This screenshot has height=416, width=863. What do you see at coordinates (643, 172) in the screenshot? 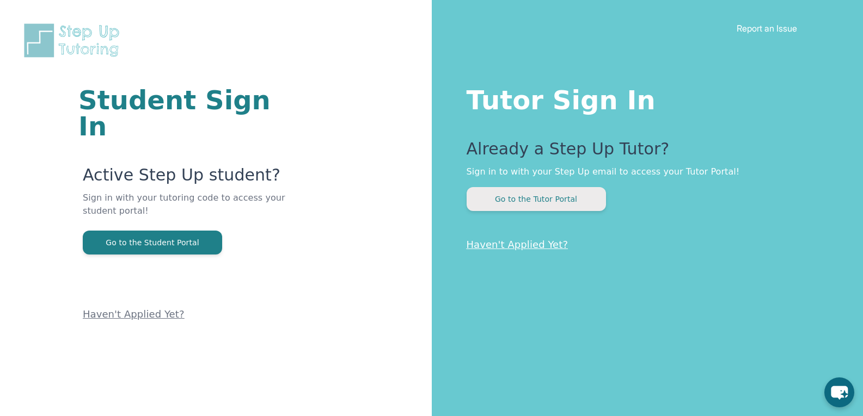
I see `p: Sign in to with your Step Up email to access your Tutor Portal!` at bounding box center [643, 172].